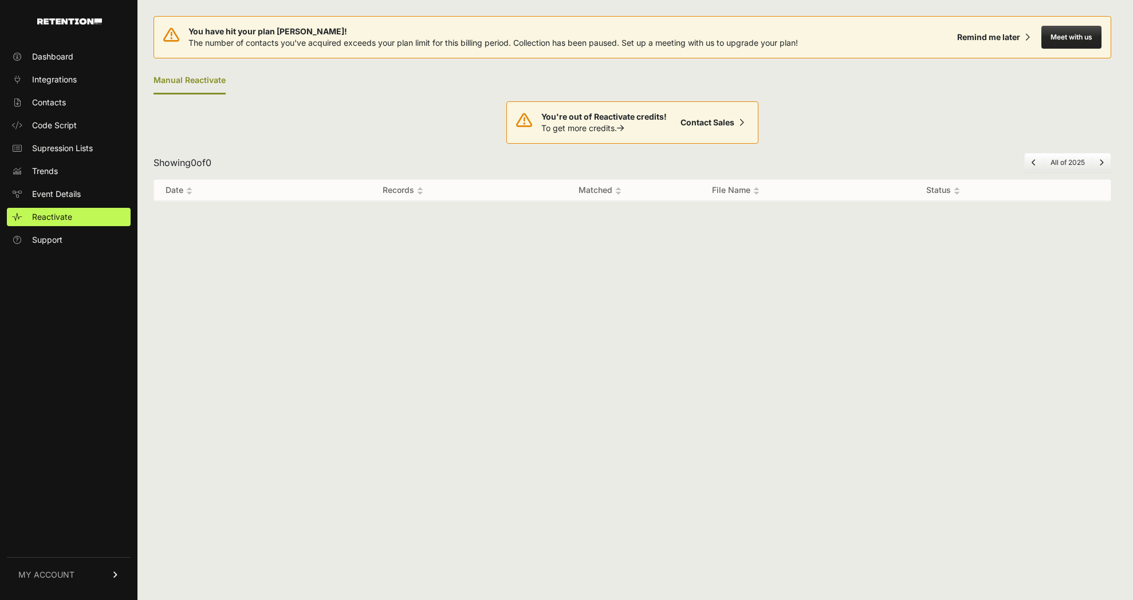  I want to click on span: Trends, so click(45, 171).